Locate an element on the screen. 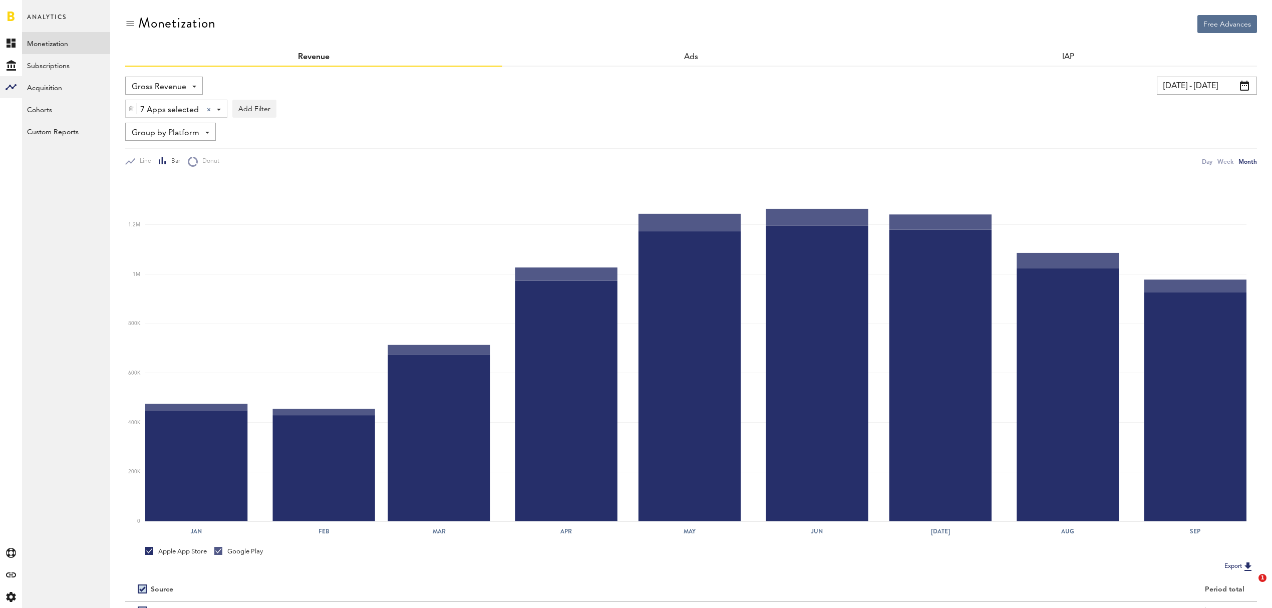  text: 600K is located at coordinates (134, 373).